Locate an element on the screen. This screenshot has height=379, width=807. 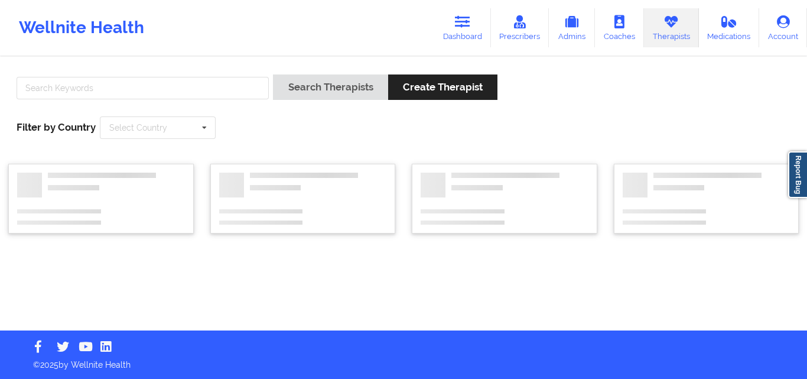
a: Account is located at coordinates (783, 28).